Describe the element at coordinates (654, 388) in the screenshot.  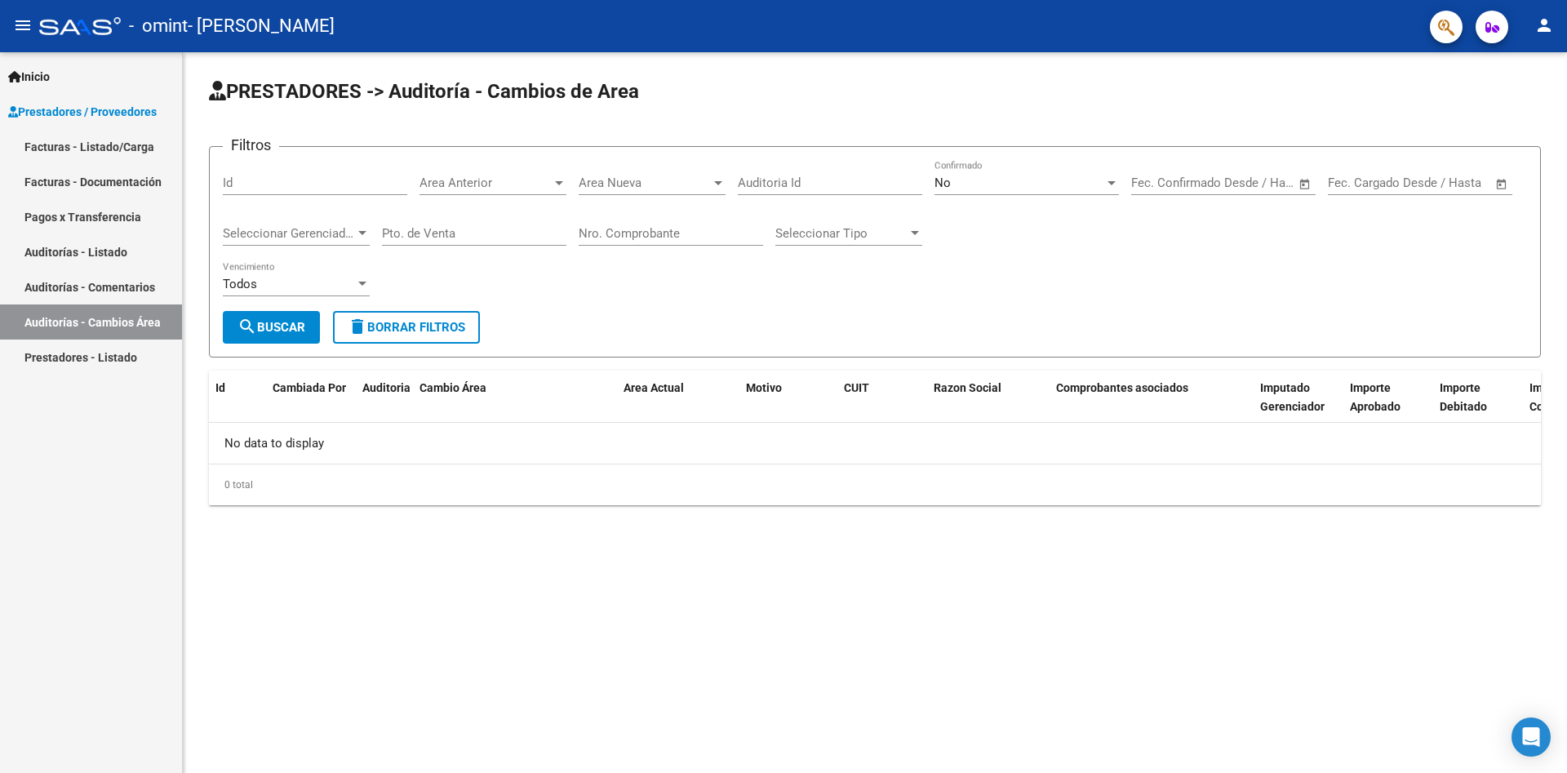
I see `span: Area Actual` at that location.